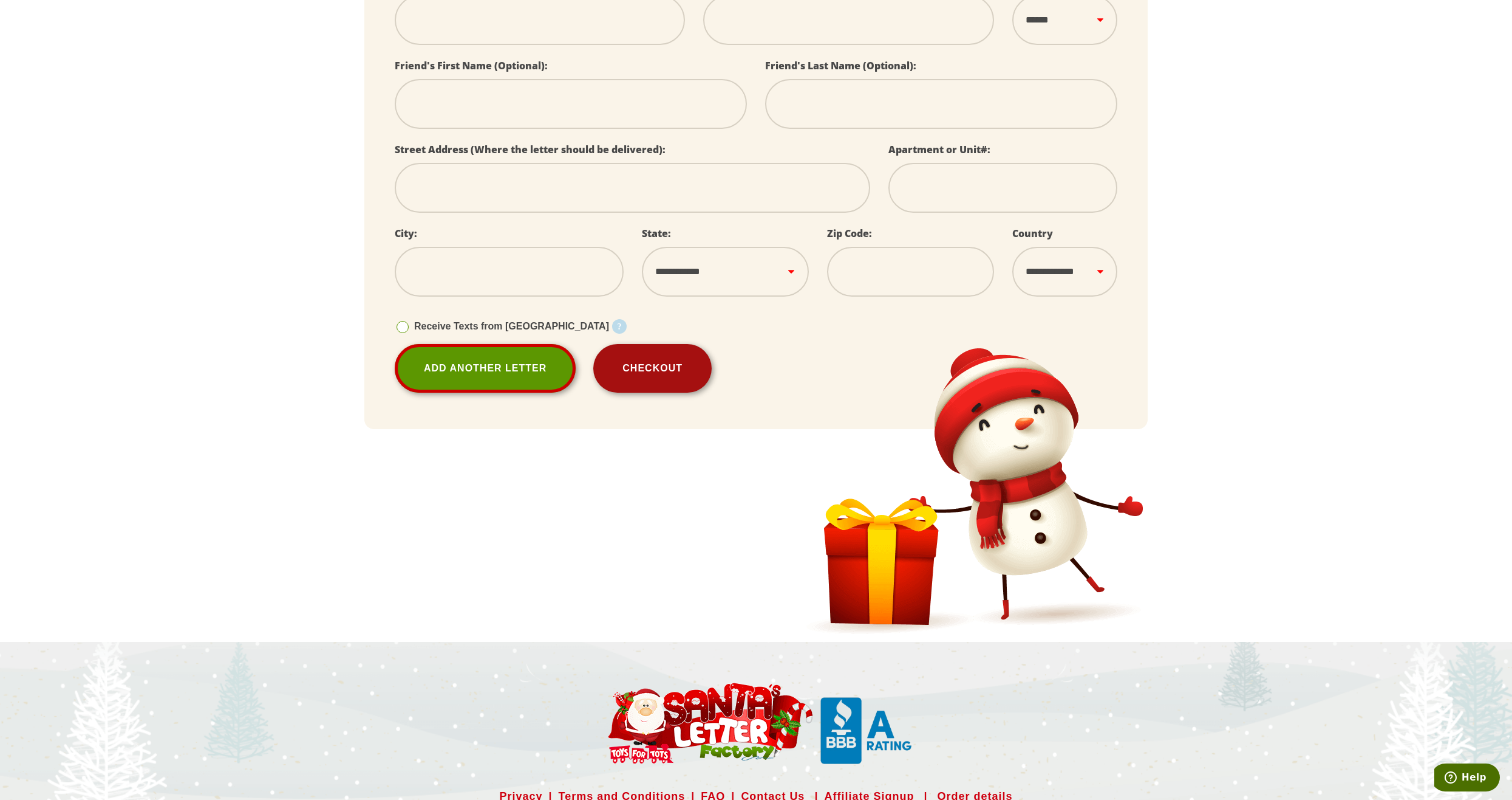 This screenshot has height=800, width=1512. Describe the element at coordinates (850, 233) in the screenshot. I see `label: Zip Code:` at that location.